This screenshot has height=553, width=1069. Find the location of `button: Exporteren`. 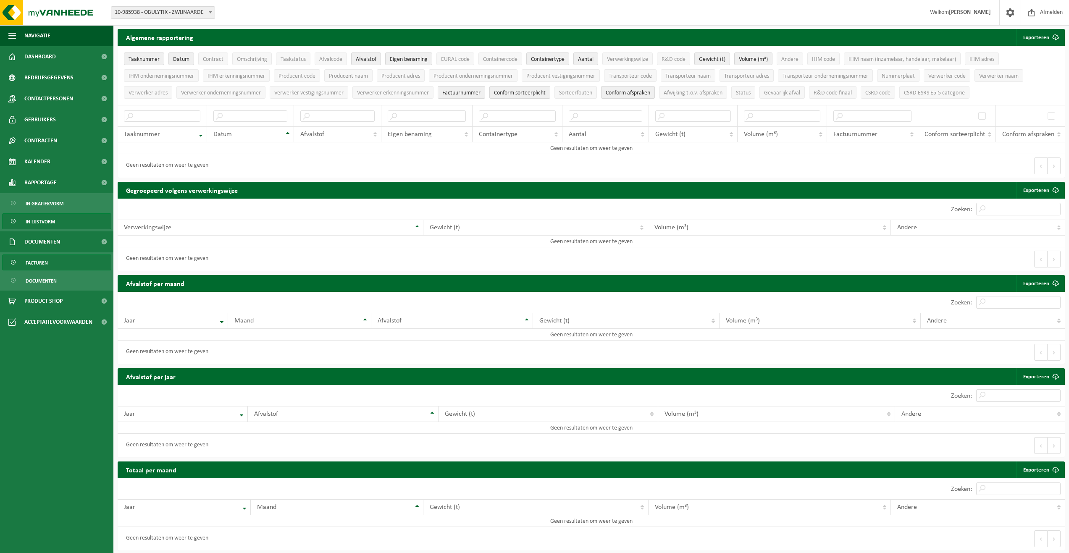

button: Exporteren is located at coordinates (1040, 37).